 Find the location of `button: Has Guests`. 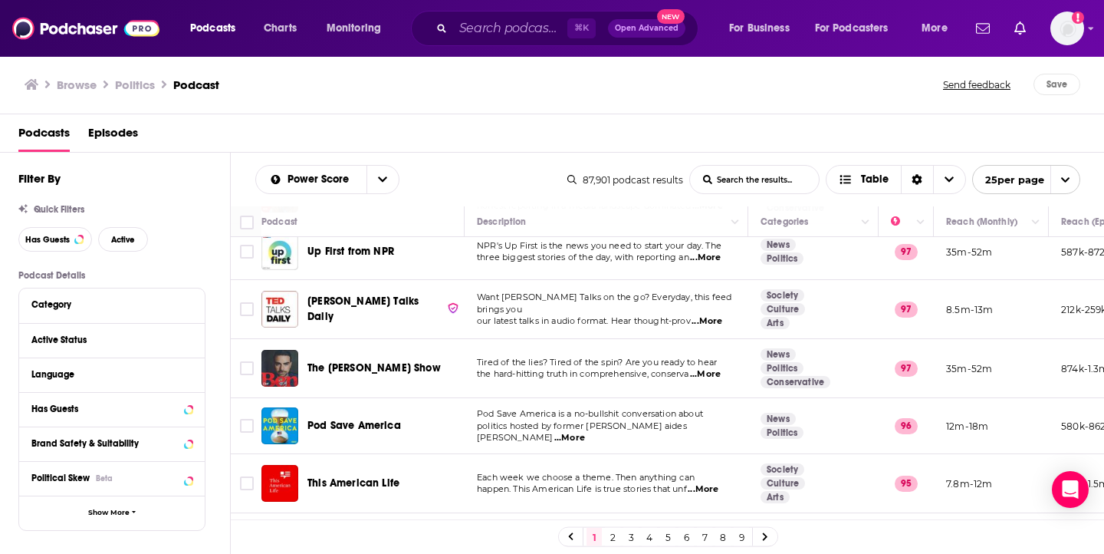

button: Has Guests is located at coordinates (55, 239).